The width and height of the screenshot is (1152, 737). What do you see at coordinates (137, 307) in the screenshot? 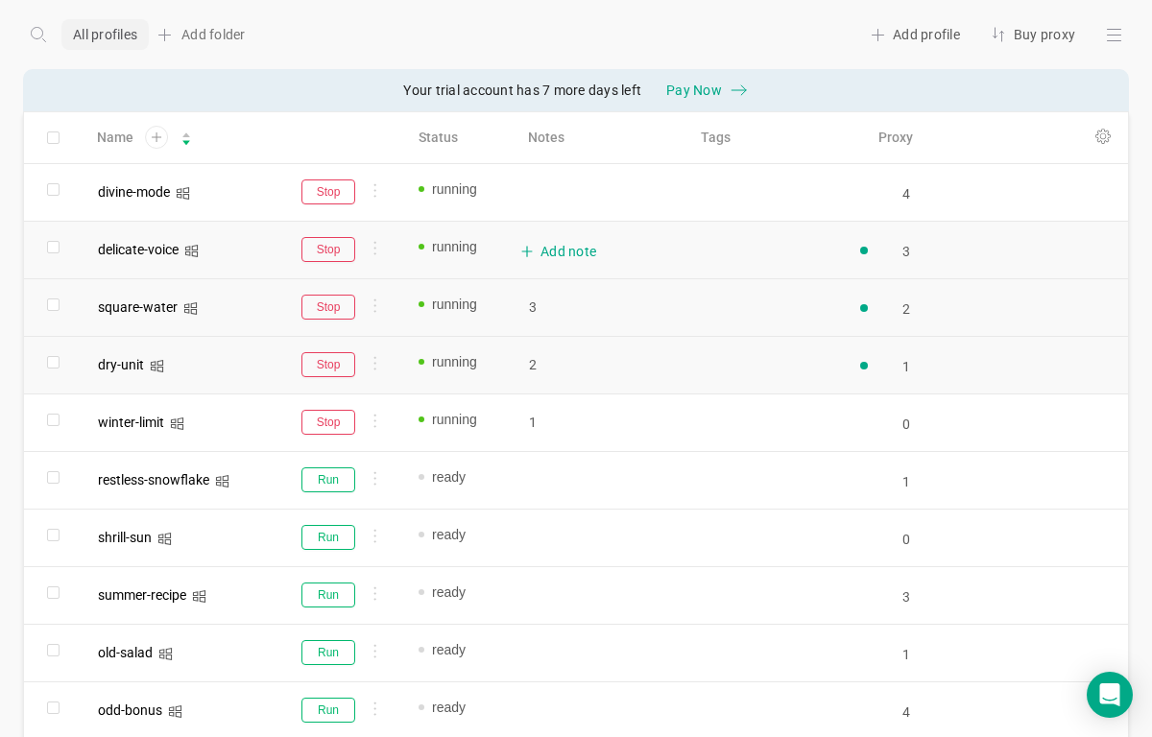
I see `span: square-water` at bounding box center [137, 307].